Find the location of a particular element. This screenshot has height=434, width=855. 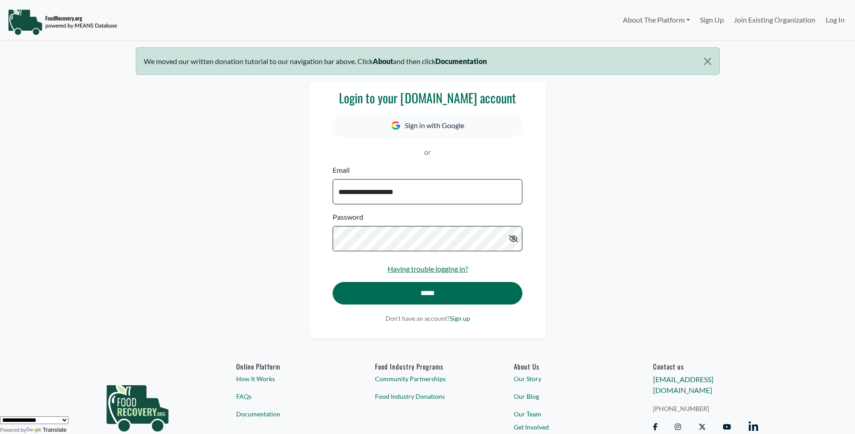

a: Our Team is located at coordinates (566, 414).